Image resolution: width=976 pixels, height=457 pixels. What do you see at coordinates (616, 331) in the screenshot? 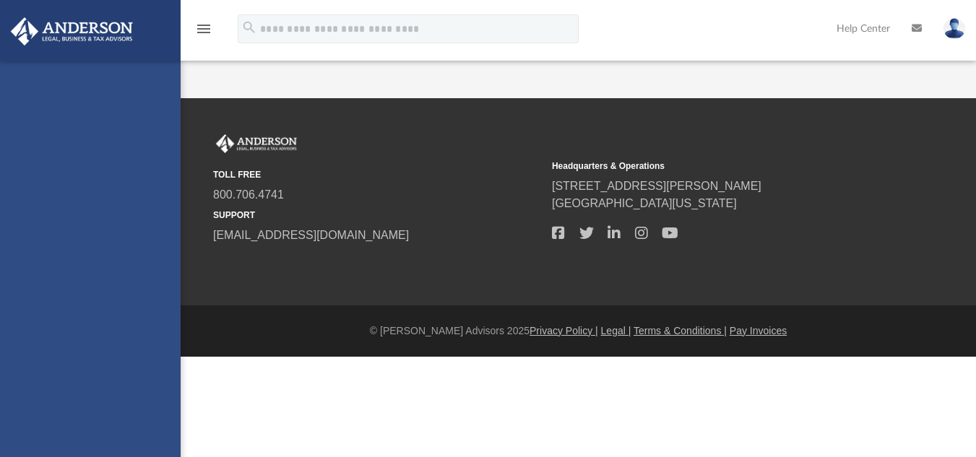
I see `a: Legal |` at bounding box center [616, 331].